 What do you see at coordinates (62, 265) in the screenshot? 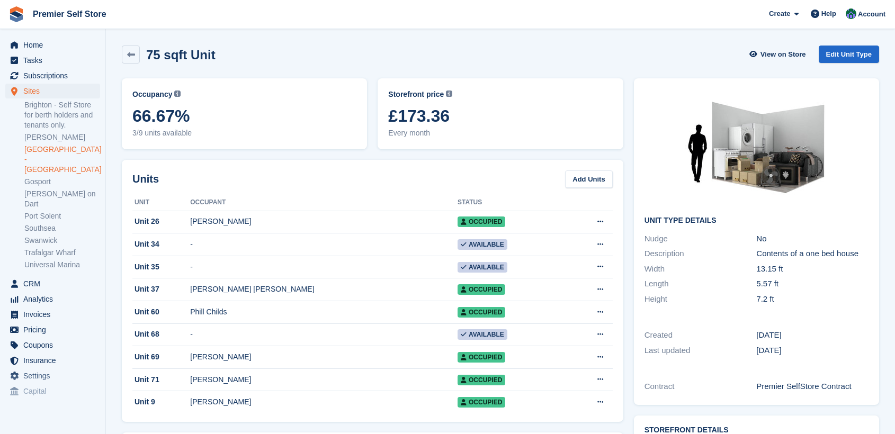
I see `a: Universal Marina` at bounding box center [62, 265].